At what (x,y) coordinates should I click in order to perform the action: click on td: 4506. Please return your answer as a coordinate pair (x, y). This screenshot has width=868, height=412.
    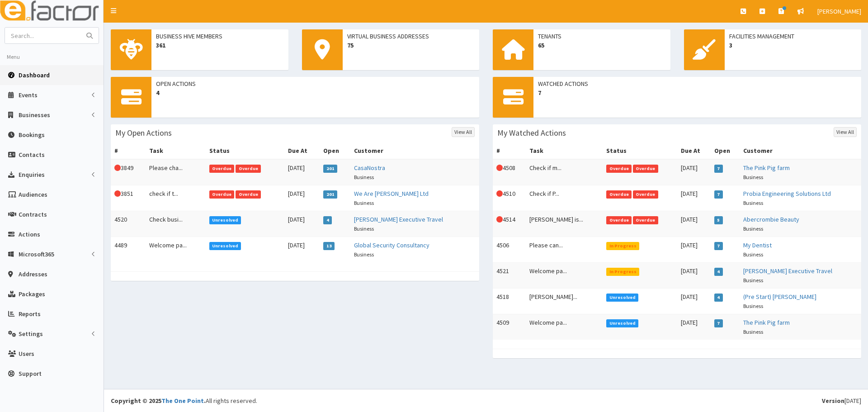
    Looking at the image, I should click on (509, 249).